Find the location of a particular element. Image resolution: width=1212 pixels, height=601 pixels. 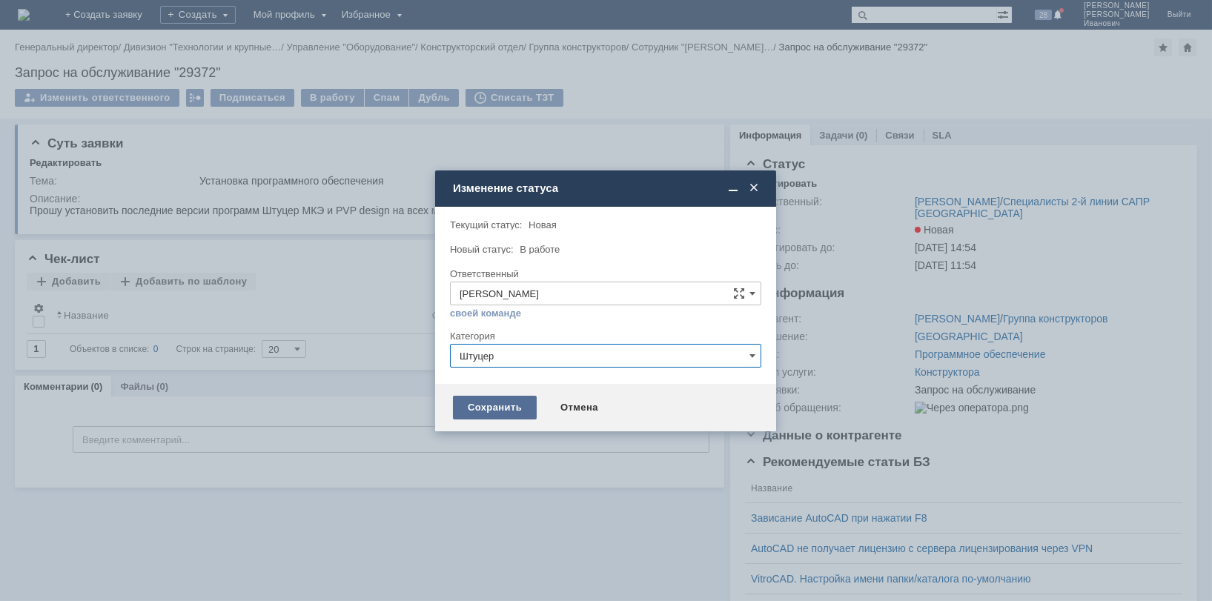

span: Сложная форма is located at coordinates (739, 294).